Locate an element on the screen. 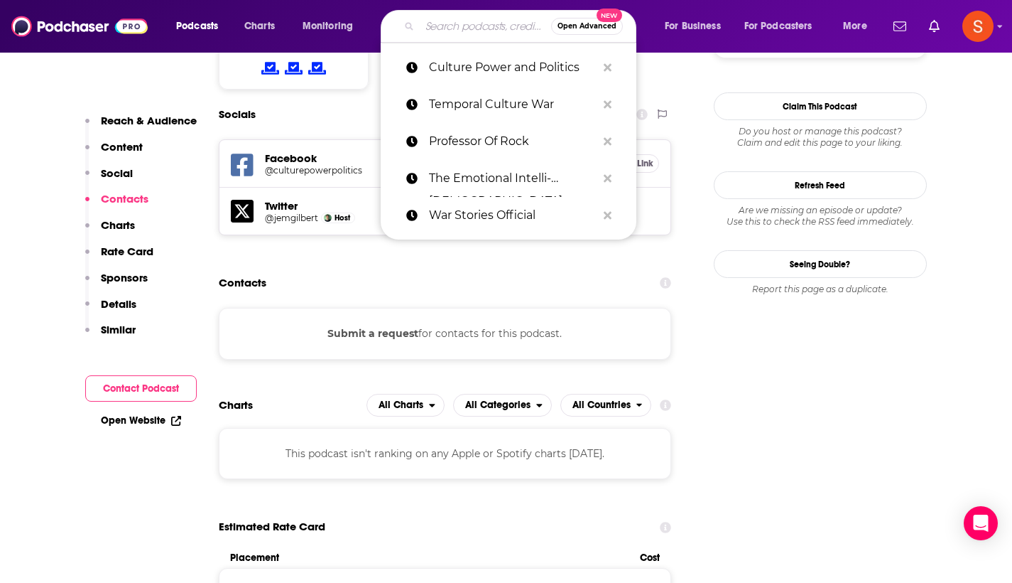 The width and height of the screenshot is (1012, 583). span: New is located at coordinates (610, 15).